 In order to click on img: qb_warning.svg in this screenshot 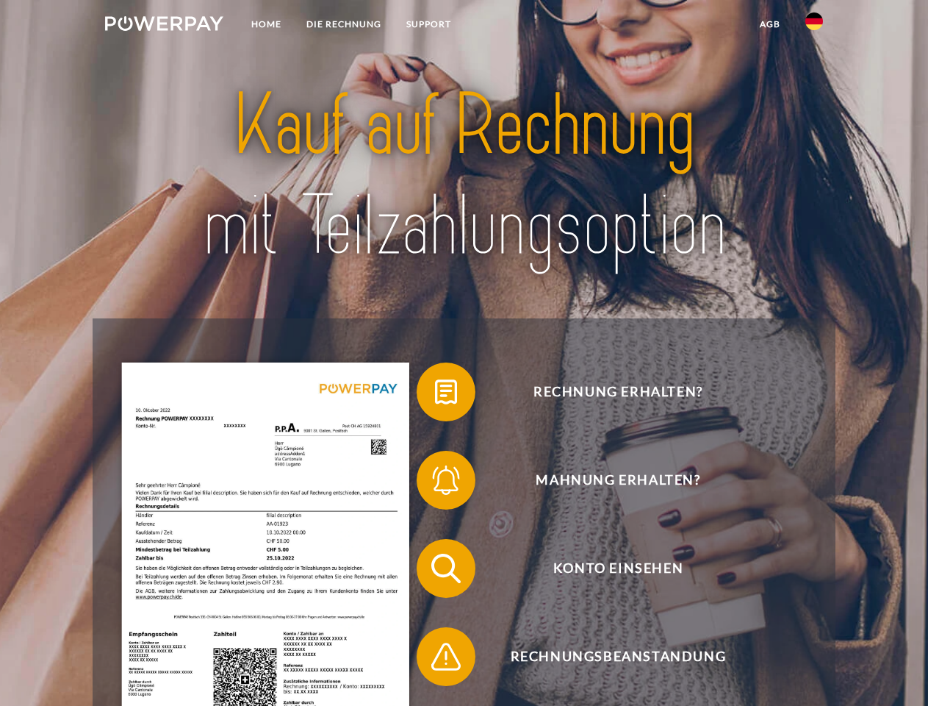, I will do `click(446, 656)`.